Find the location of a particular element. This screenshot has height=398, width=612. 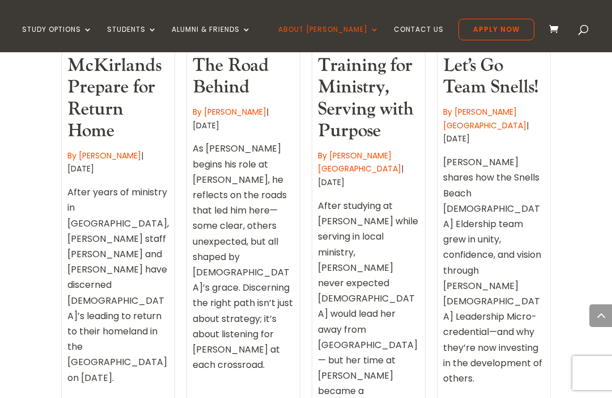

a: Students is located at coordinates (132, 39).